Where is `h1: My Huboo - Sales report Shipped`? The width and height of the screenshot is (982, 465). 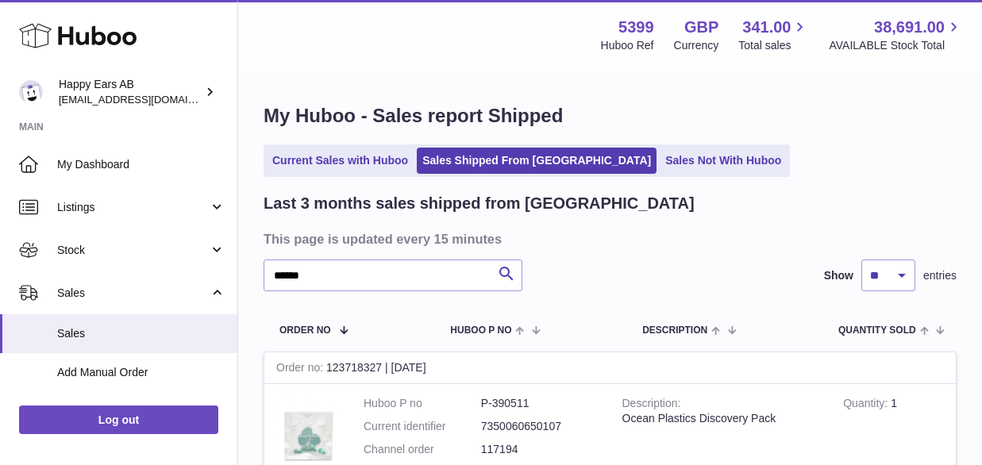 h1: My Huboo - Sales report Shipped is located at coordinates (610, 116).